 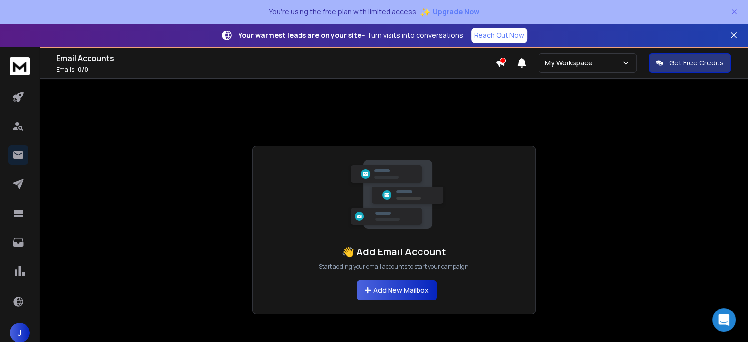 I want to click on strong: Your warmest leads are on your site, so click(x=300, y=35).